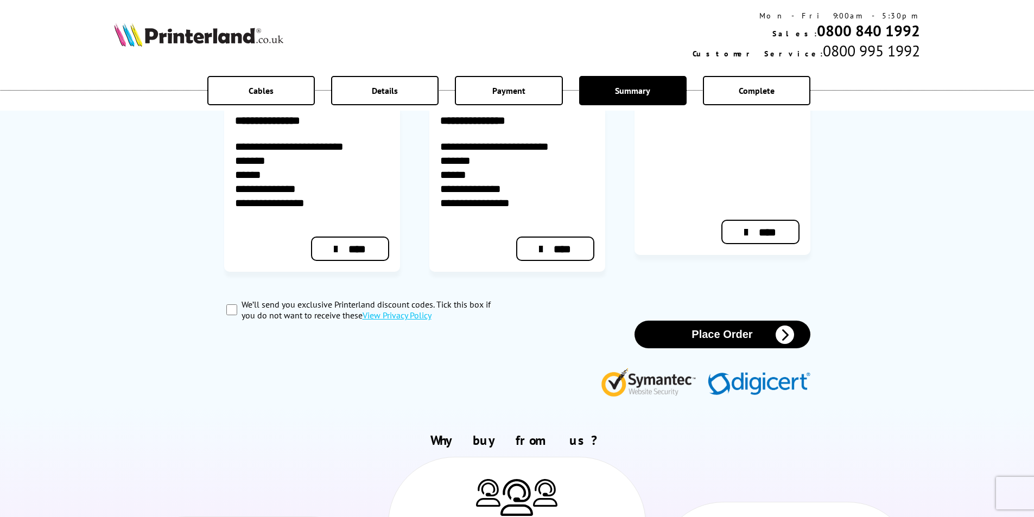 The height and width of the screenshot is (517, 1034). Describe the element at coordinates (869, 30) in the screenshot. I see `a: 0800 840 1992` at that location.